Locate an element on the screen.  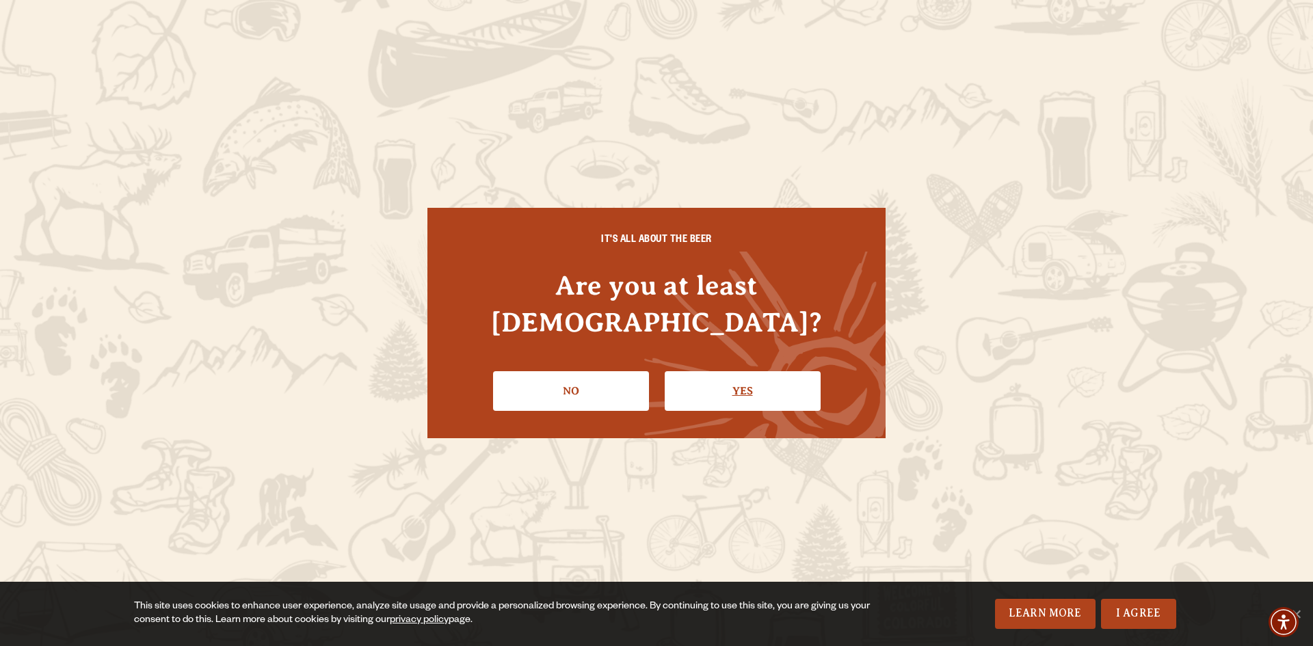
div: This site uses cookies to enhance user experience, analyze site usage and provide a personalized ... is located at coordinates (508, 614).